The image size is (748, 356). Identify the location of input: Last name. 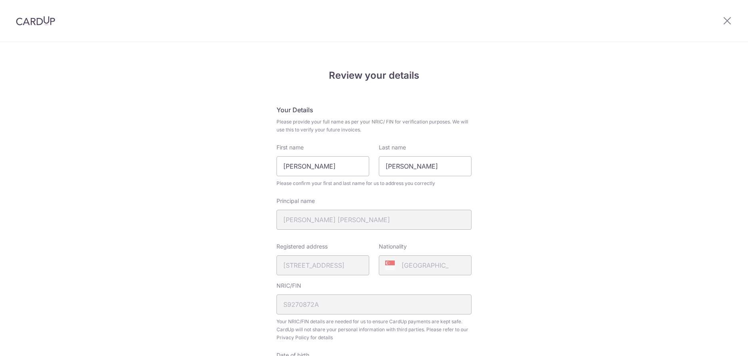
(425, 166).